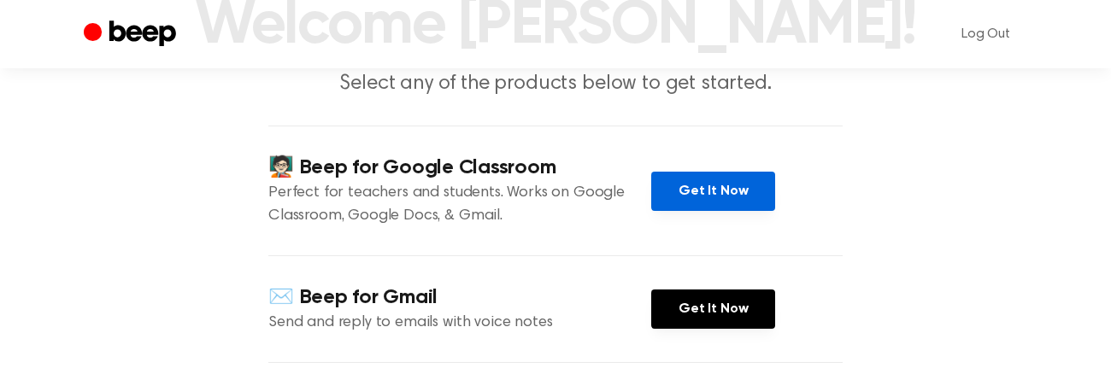  Describe the element at coordinates (460, 168) in the screenshot. I see `h4: 🧑🏻‍🏫 Beep for Google Classroom` at that location.